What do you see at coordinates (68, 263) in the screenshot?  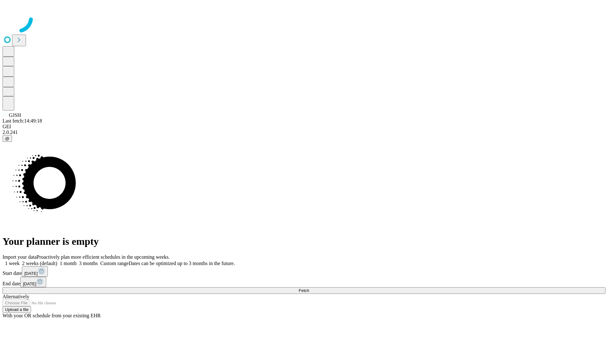 I see `span: 1 month` at bounding box center [68, 263].